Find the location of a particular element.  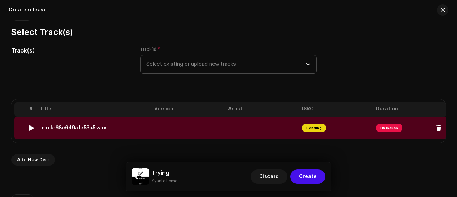

h3: Select Track(s) is located at coordinates (229, 32).